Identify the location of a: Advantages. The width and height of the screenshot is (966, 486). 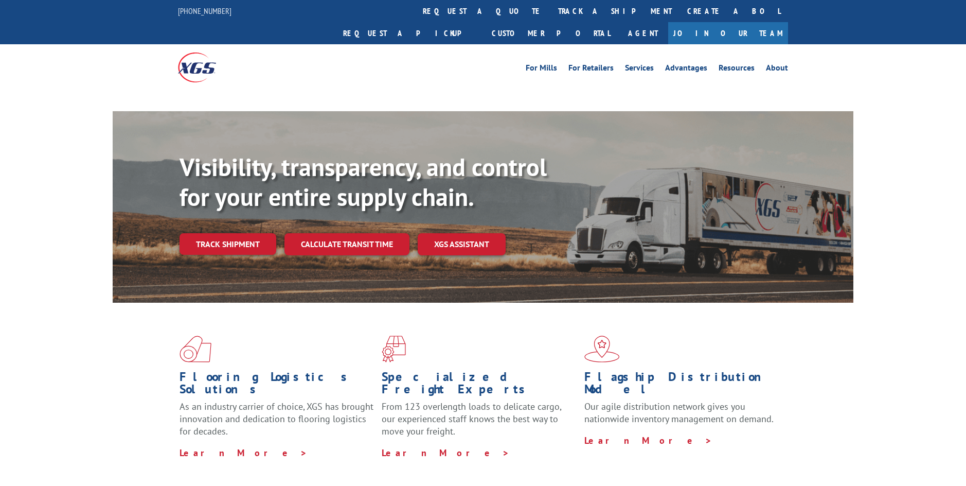
(686, 69).